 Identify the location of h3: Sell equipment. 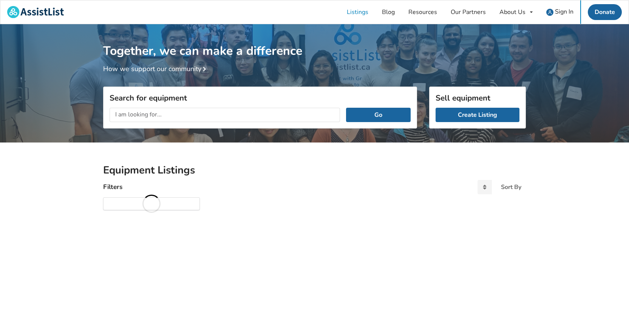
(477, 98).